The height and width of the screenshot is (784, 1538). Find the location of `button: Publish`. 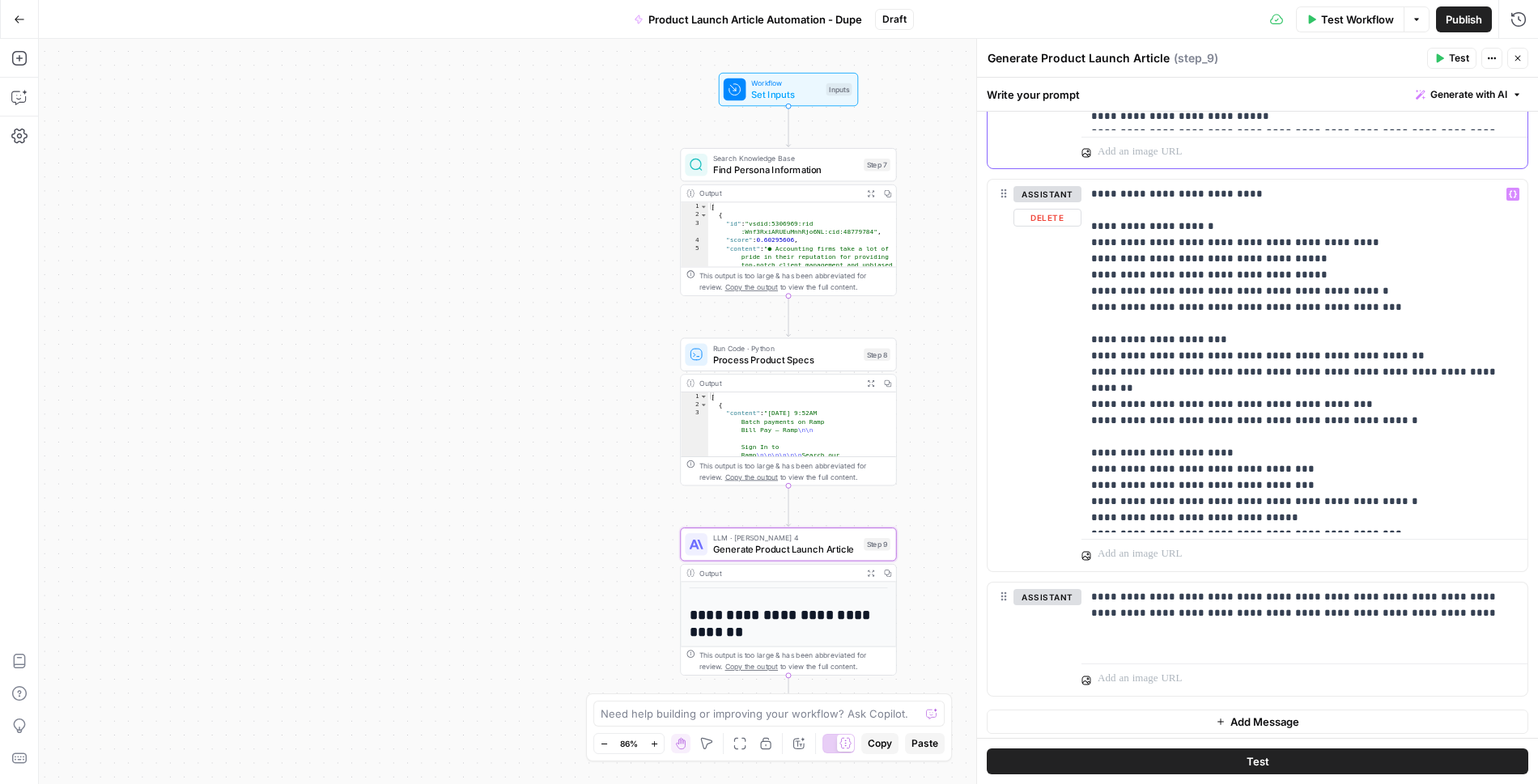

button: Publish is located at coordinates (1464, 20).